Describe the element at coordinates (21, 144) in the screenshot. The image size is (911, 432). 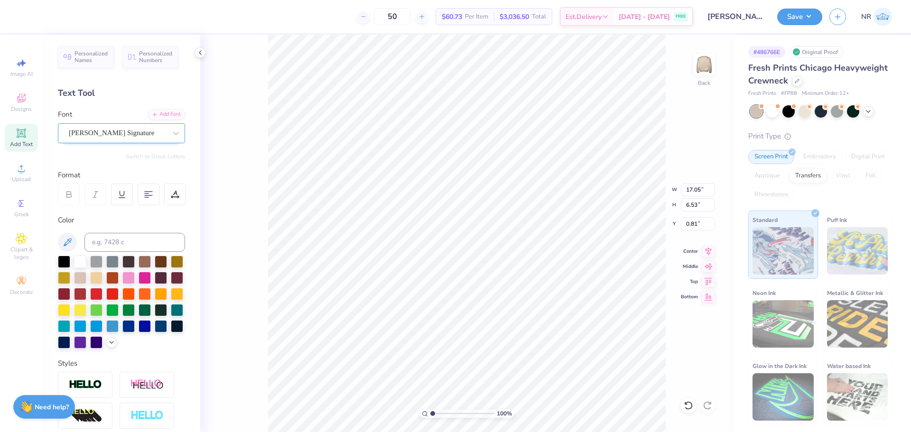
I see `span: Add Text` at that location.